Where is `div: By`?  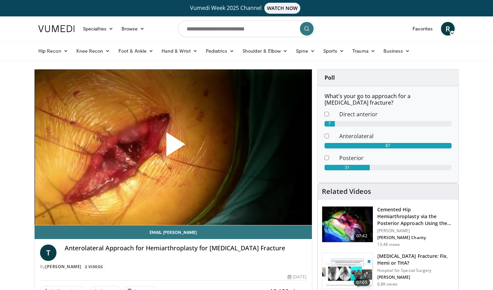 div: By is located at coordinates (173, 267).